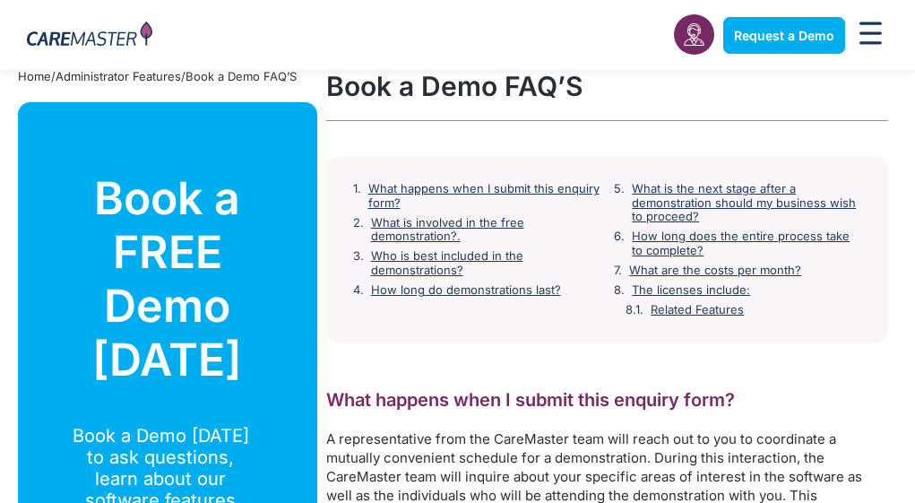 The image size is (915, 503). What do you see at coordinates (784, 35) in the screenshot?
I see `a: Request a Demo` at bounding box center [784, 35].